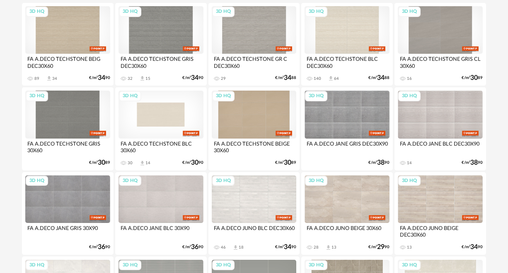  I want to click on a: 3D HQ FA A.DECO TECHSTONE BLC 30X60 30 Download icon 14 €/m²3090, so click(161, 129).